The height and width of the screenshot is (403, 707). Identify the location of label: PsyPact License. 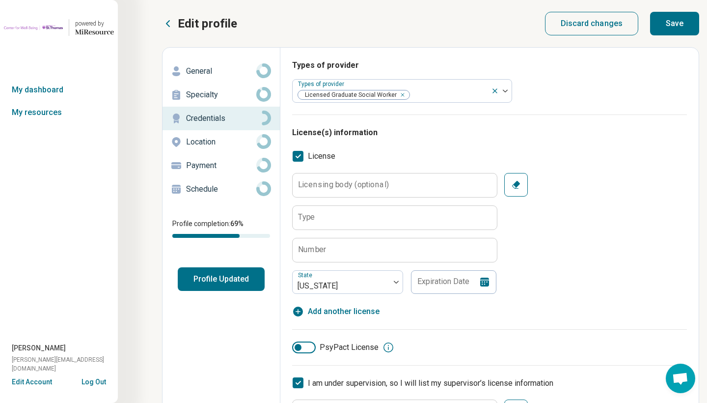
(335, 347).